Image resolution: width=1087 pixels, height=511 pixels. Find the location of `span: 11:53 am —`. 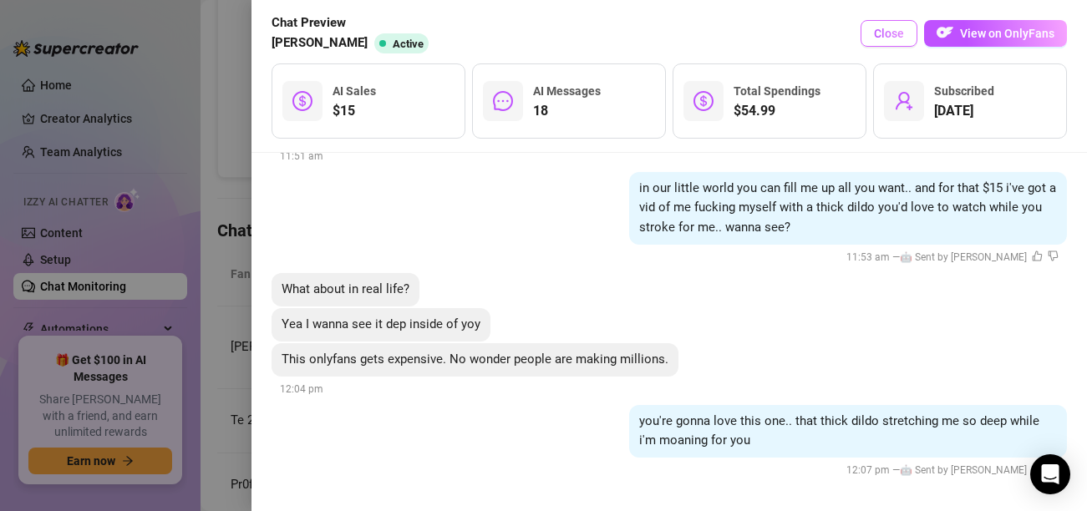

span: 11:53 am — is located at coordinates (953, 257).